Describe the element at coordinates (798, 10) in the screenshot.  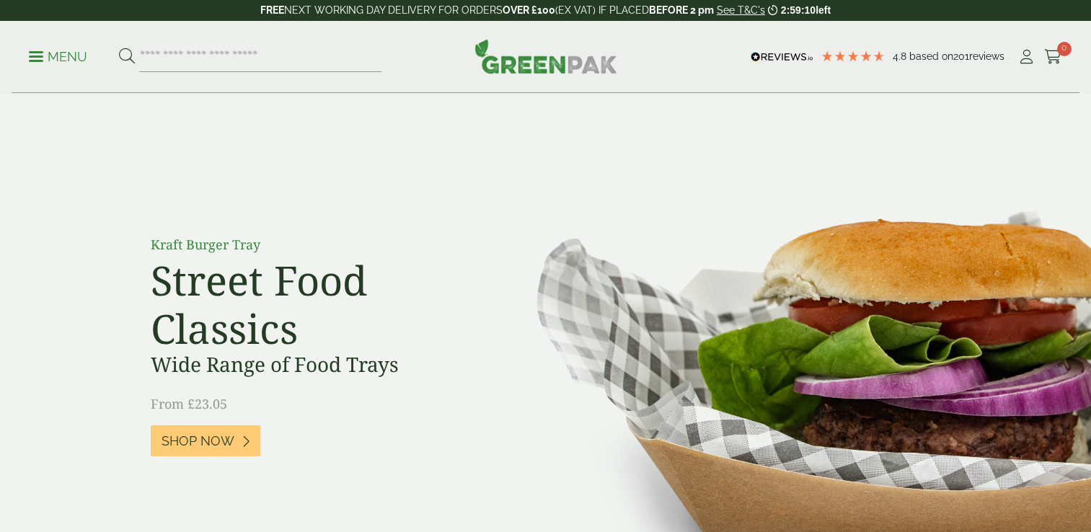
I see `span: 2:59:10` at that location.